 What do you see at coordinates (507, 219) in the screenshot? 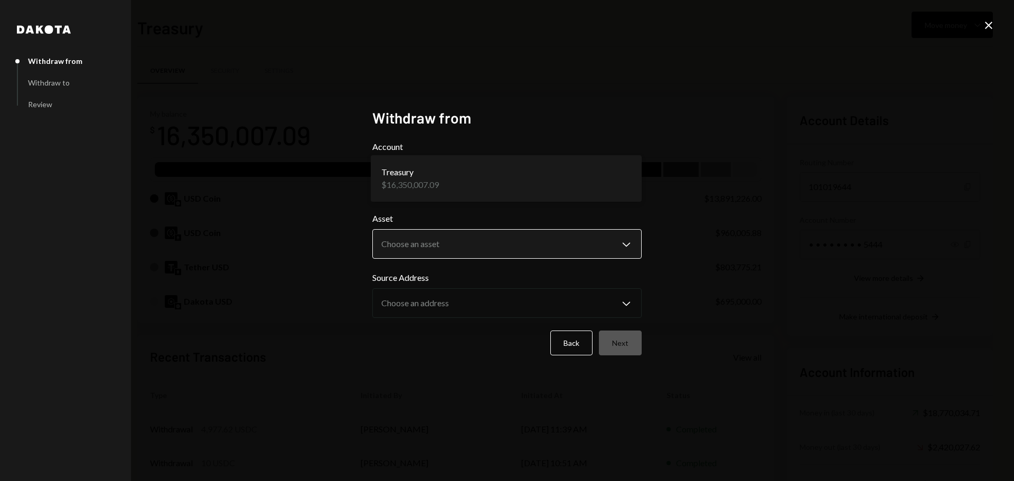
I see `label: Asset` at bounding box center [507, 219].